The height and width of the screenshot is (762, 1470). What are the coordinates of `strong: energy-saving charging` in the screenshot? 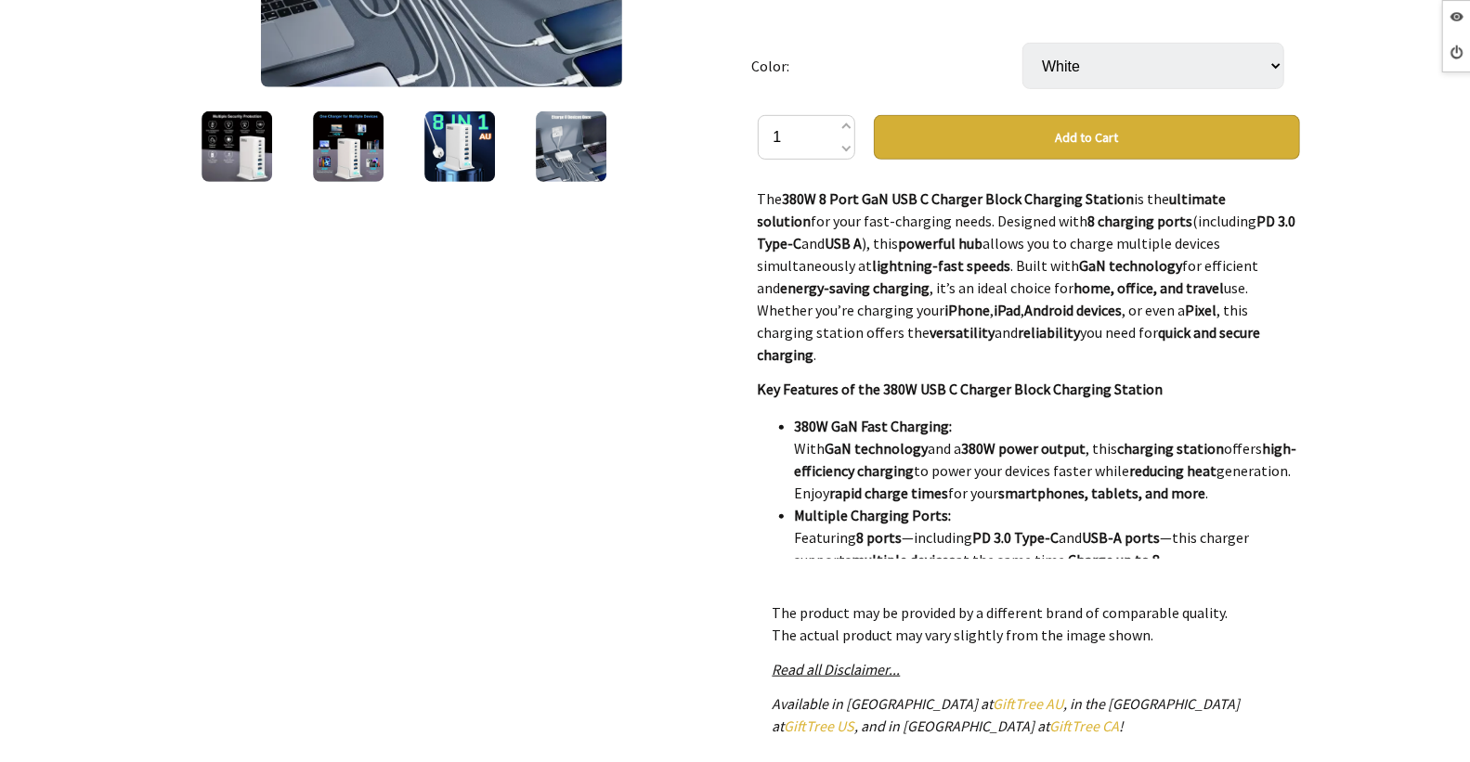 It's located at (855, 288).